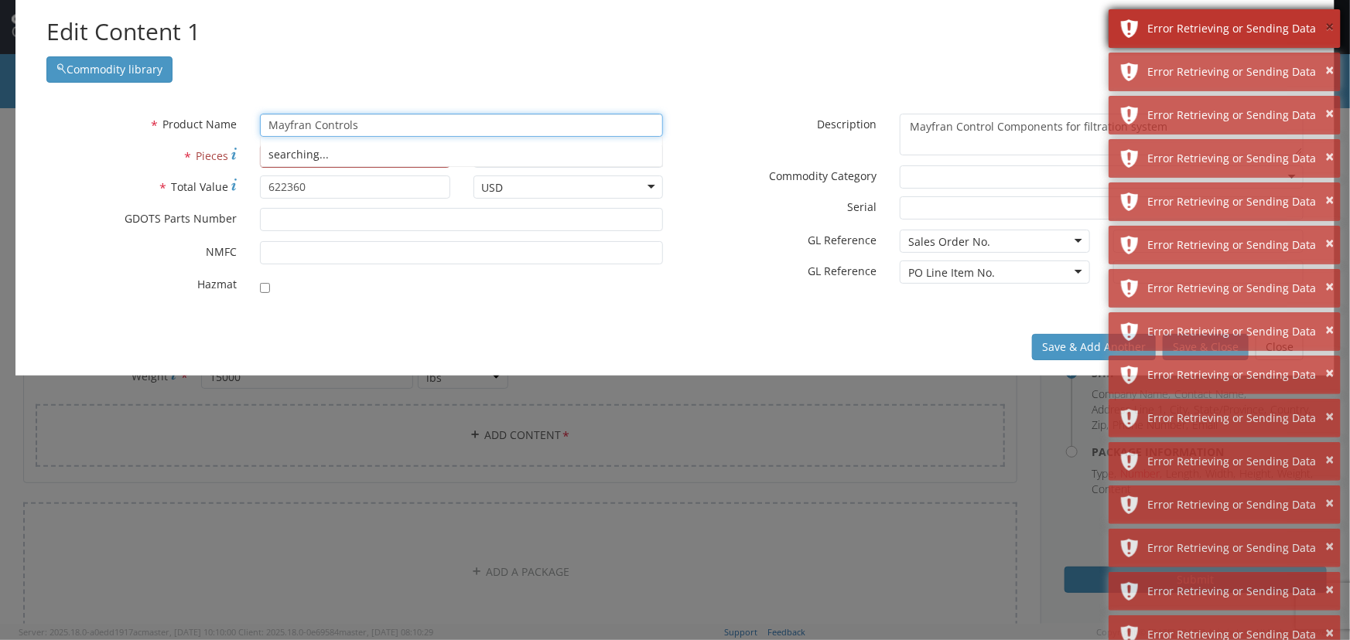  What do you see at coordinates (951, 273) in the screenshot?
I see `div: PO Line Item No.` at bounding box center [951, 273].